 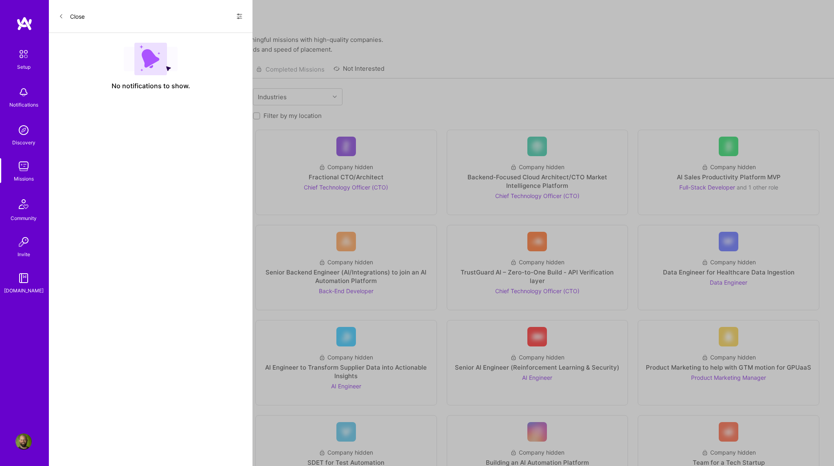 What do you see at coordinates (24, 179) in the screenshot?
I see `div: Missions` at bounding box center [24, 179].